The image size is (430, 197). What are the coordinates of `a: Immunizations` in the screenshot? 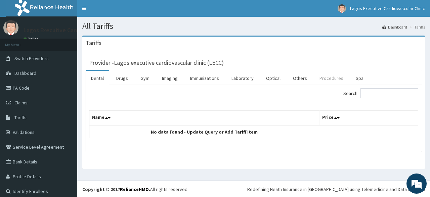 It's located at (204, 78).